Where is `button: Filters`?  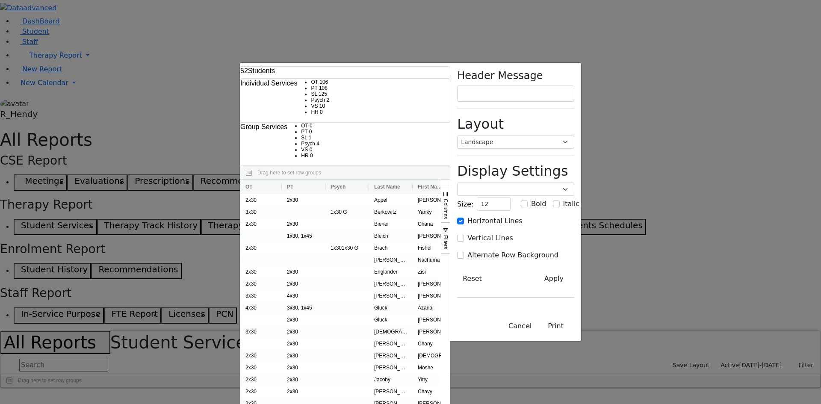
button: Filters is located at coordinates (445, 238).